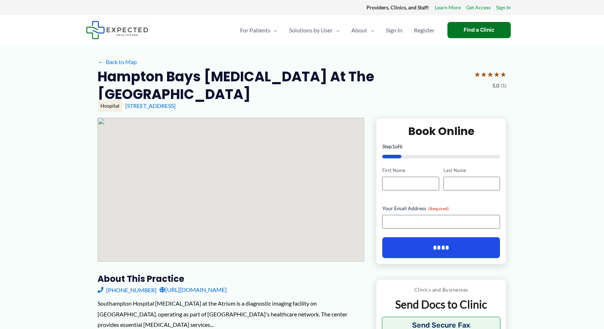 Image resolution: width=604 pixels, height=329 pixels. Describe the element at coordinates (117, 62) in the screenshot. I see `a: ←Back to Map` at that location.